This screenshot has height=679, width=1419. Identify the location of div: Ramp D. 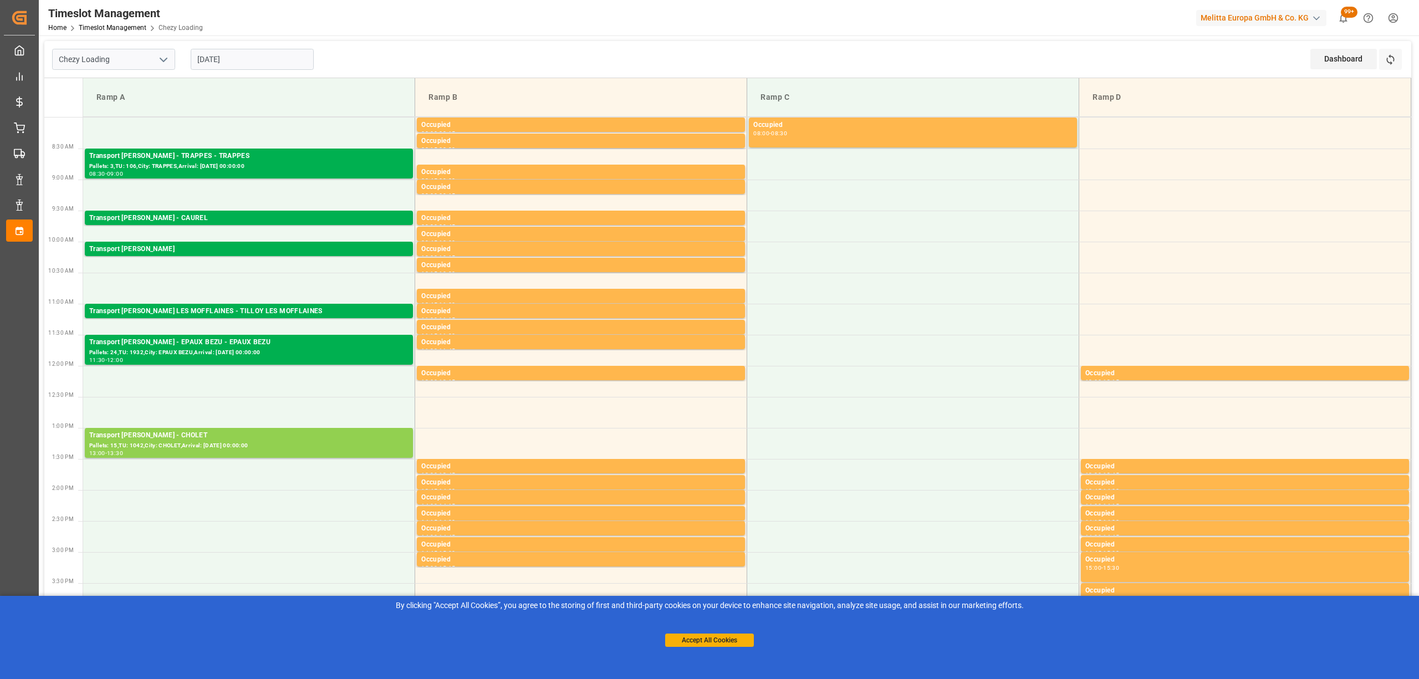
(1245, 97).